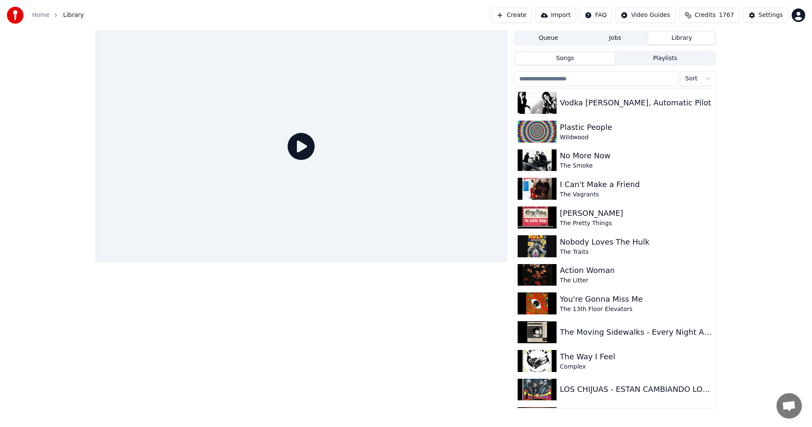 This screenshot has height=427, width=812. What do you see at coordinates (511, 15) in the screenshot?
I see `button: Create` at bounding box center [511, 15].